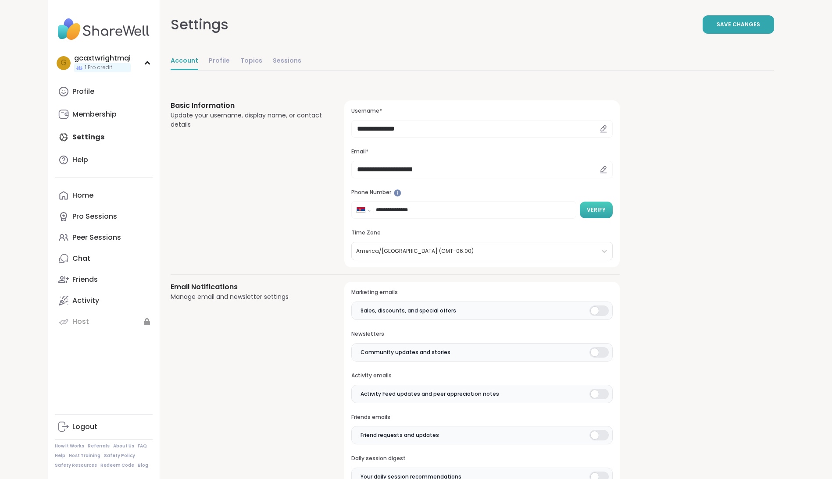  What do you see at coordinates (119, 456) in the screenshot?
I see `a: Safety Policy` at bounding box center [119, 456].